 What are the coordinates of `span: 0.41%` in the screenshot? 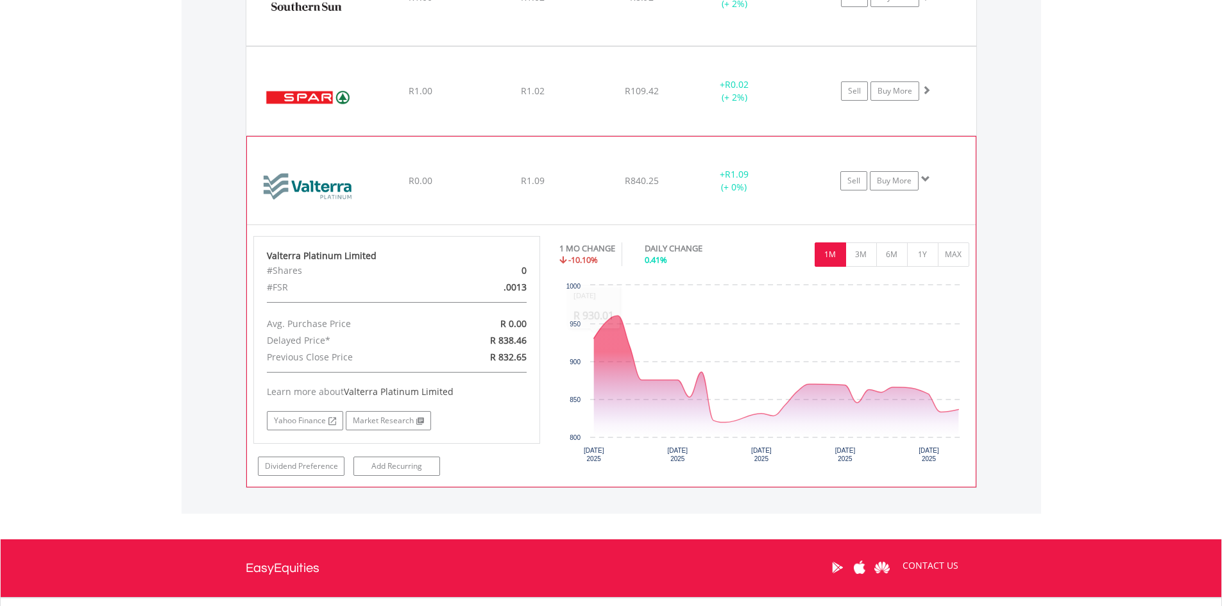 It's located at (656, 260).